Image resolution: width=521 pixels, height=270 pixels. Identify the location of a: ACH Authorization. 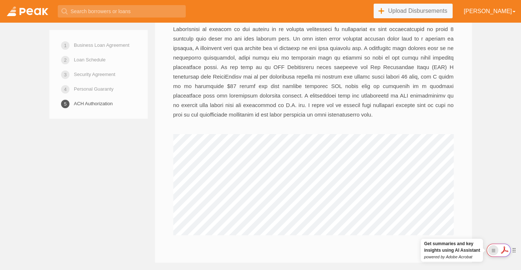
(93, 103).